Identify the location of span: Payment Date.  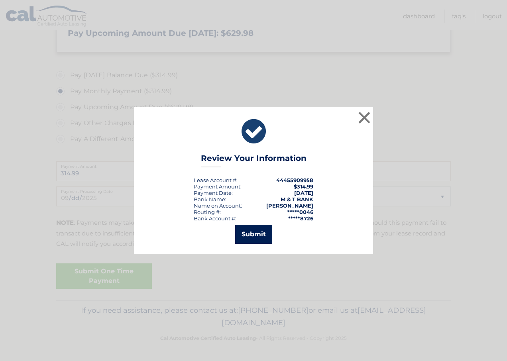
(213, 193).